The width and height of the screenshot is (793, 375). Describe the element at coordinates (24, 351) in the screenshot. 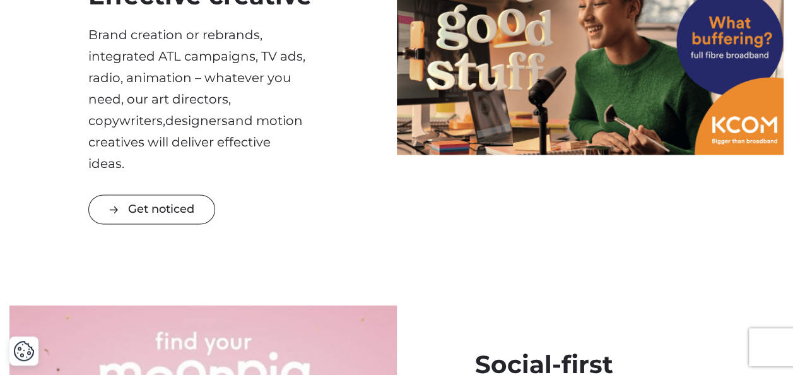

I see `img: Revisit consent button` at that location.